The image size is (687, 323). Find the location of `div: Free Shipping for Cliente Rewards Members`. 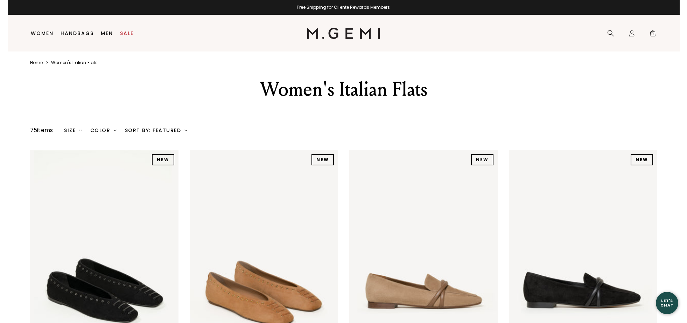

div: Free Shipping for Cliente Rewards Members is located at coordinates (344, 7).